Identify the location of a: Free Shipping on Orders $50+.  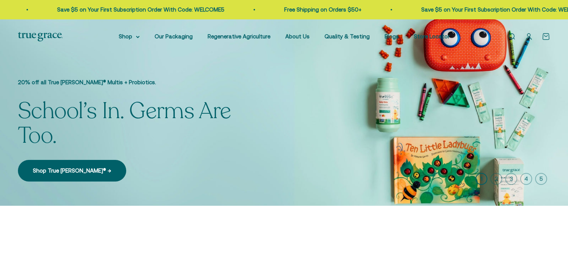
(321, 9).